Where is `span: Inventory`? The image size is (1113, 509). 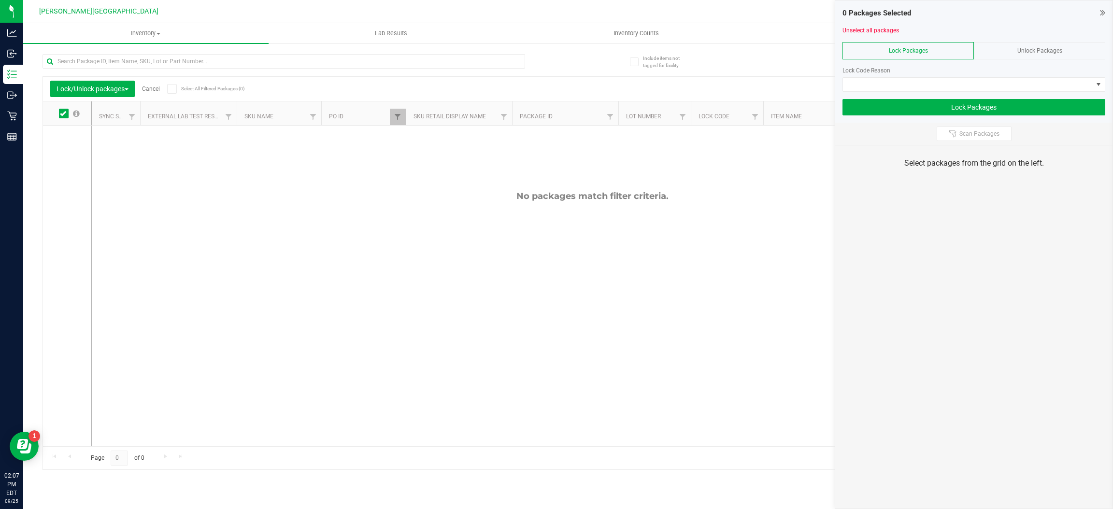
span: Inventory is located at coordinates (146, 33).